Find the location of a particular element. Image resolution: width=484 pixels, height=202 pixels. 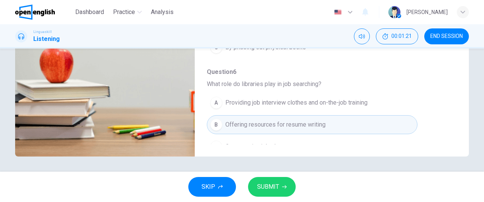

button: 00:01:21 is located at coordinates (397, 36).